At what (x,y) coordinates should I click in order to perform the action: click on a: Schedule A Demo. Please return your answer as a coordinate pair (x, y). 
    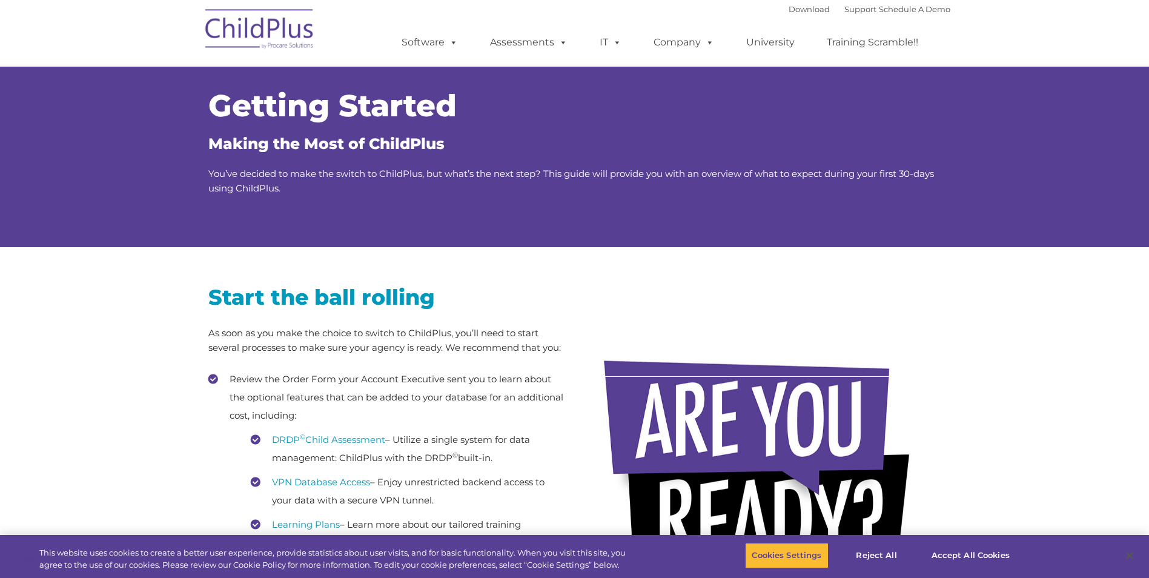
    Looking at the image, I should click on (915, 9).